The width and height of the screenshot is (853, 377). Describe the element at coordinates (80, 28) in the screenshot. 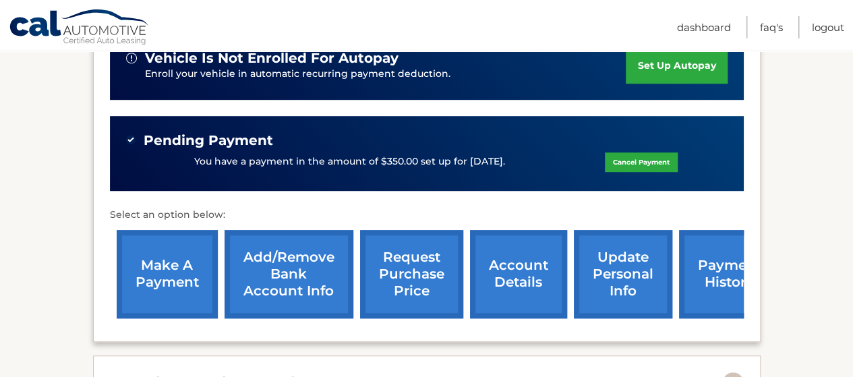

I see `a: Cal Automotive` at that location.